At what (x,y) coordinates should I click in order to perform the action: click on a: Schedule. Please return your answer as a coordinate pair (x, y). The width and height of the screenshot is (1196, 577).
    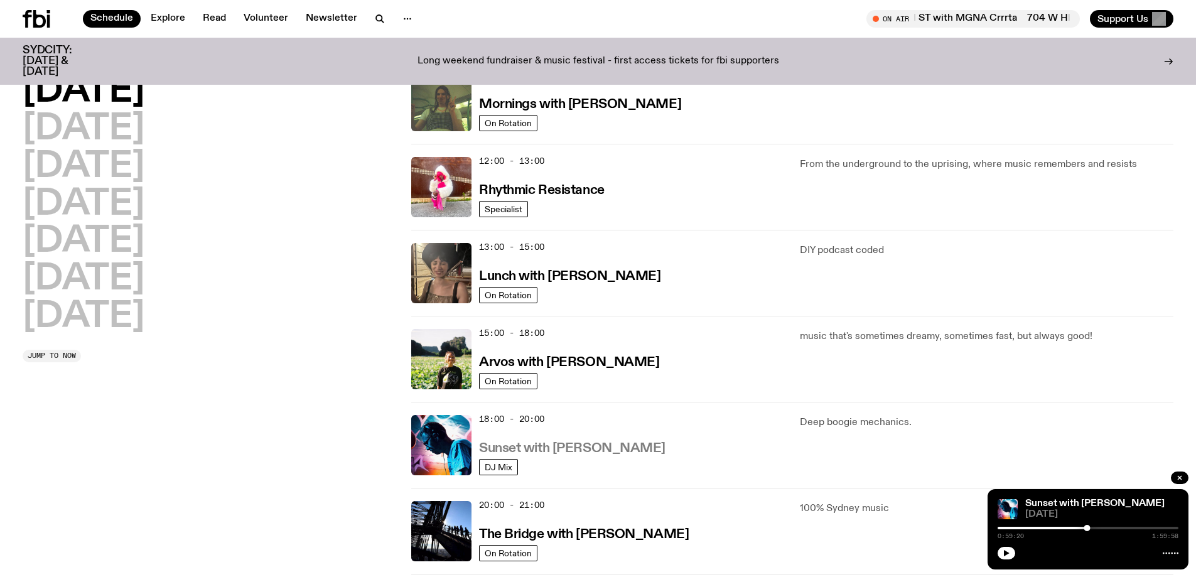
    Looking at the image, I should click on (112, 19).